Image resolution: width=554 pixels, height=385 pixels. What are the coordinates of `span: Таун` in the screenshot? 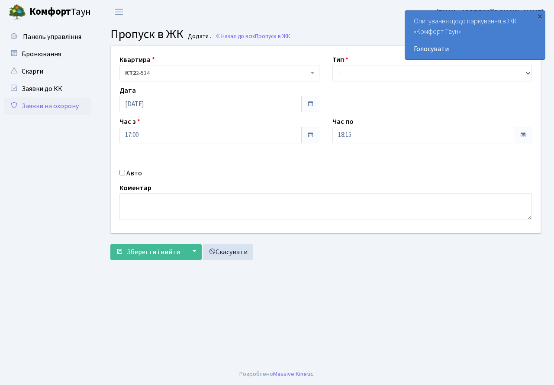 It's located at (60, 12).